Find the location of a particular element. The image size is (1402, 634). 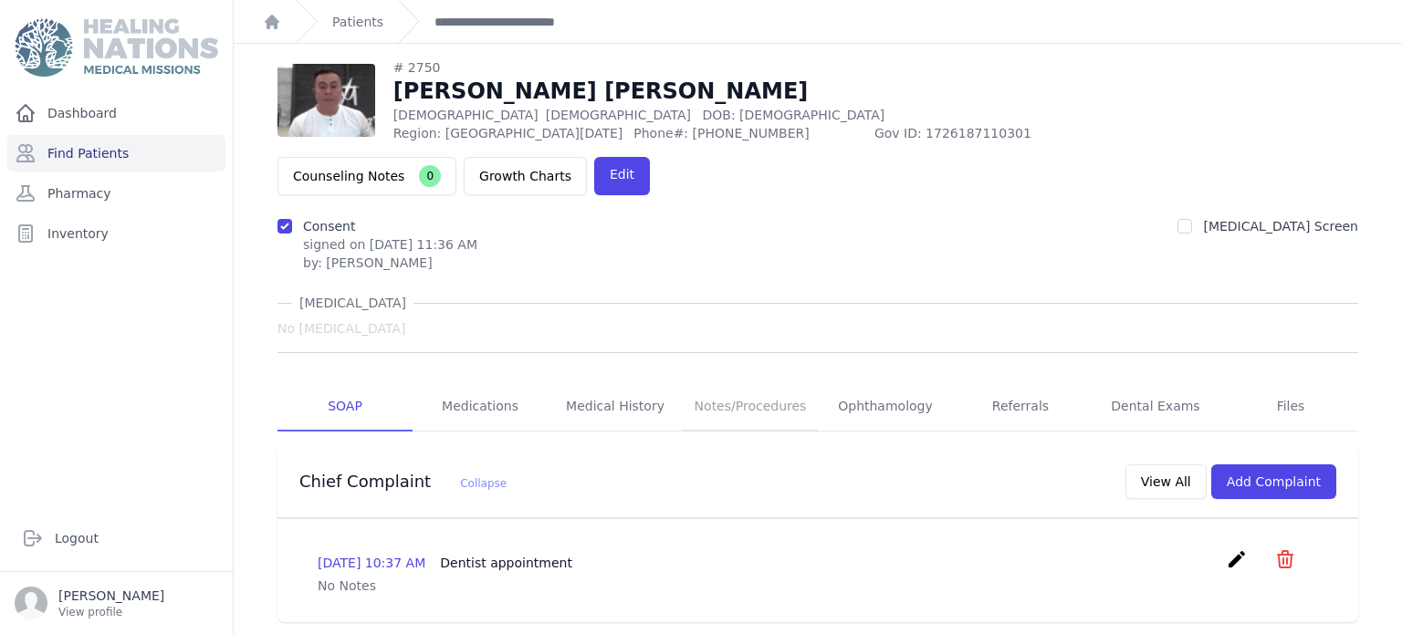

a: Patients is located at coordinates (358, 22).